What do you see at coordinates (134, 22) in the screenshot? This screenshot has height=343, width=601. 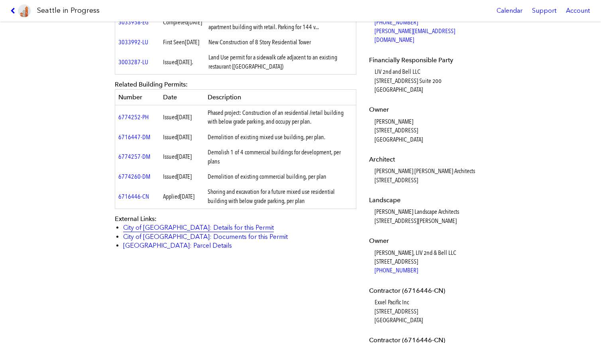 I see `a: 3033958-EG` at bounding box center [134, 22].